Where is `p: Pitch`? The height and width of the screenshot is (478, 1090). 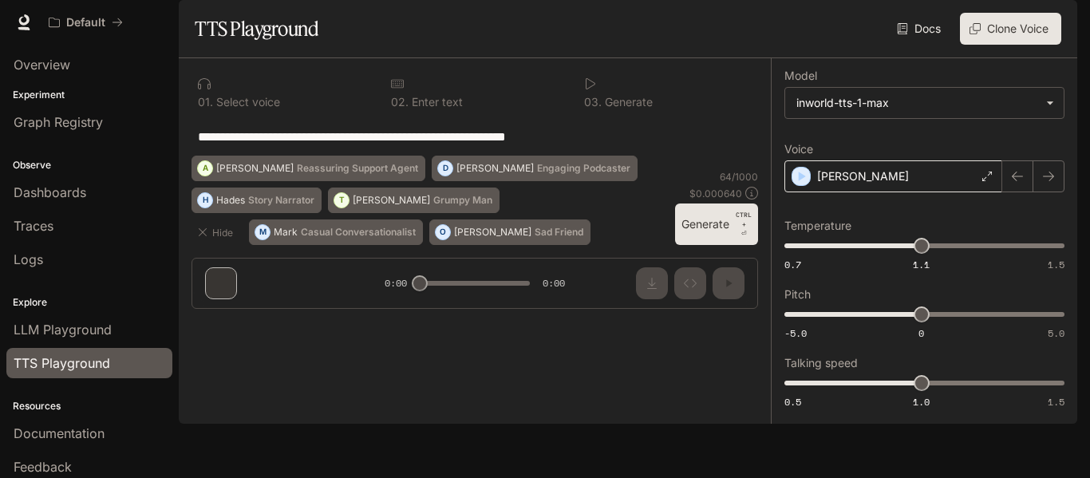
p: Pitch is located at coordinates (797, 294).